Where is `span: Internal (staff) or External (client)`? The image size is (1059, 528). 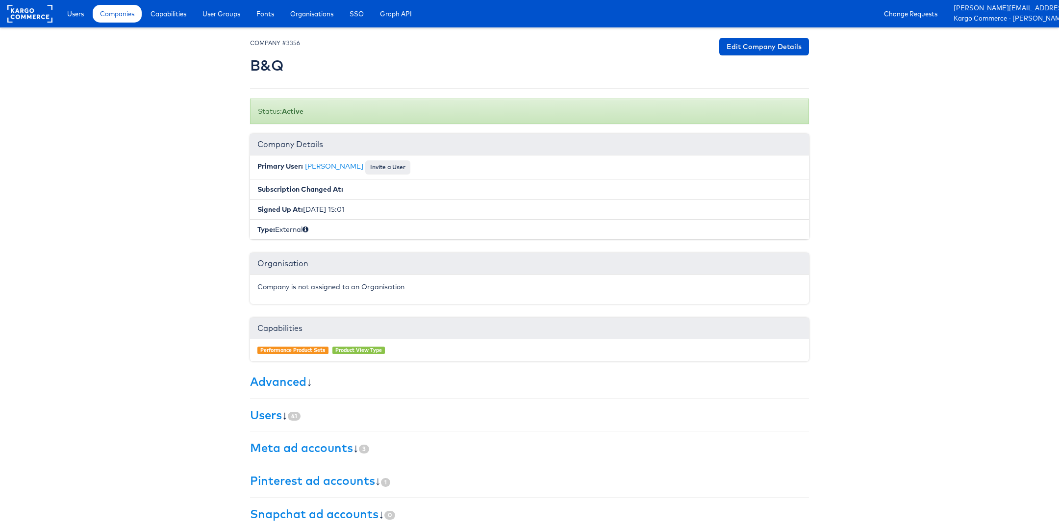 span: Internal (staff) or External (client) is located at coordinates (305, 229).